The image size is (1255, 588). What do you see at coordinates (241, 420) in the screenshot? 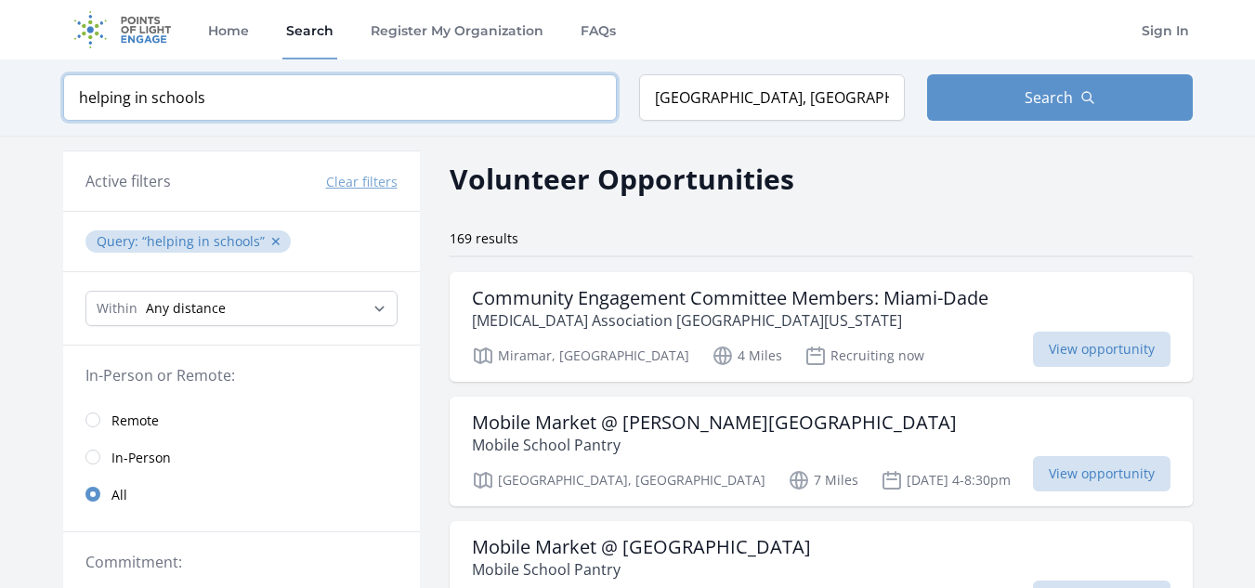
I see `a: Remote` at bounding box center [241, 420].